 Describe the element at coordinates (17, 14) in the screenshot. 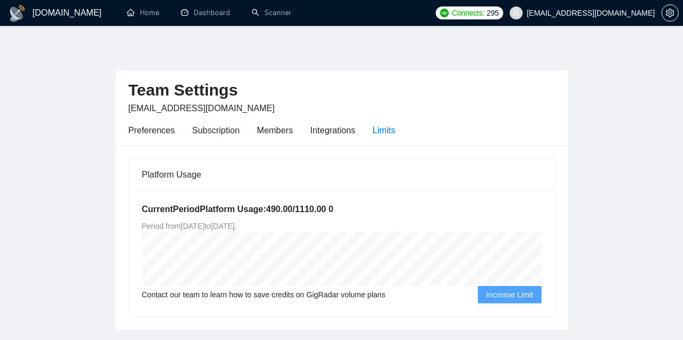

I see `img: logo` at that location.